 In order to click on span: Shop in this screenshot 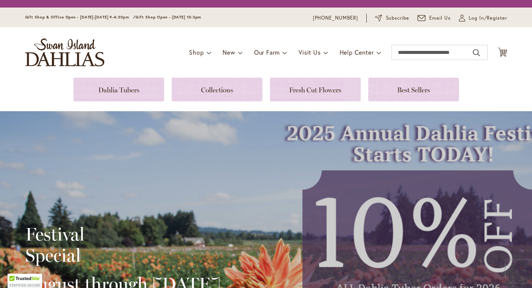, I will do `click(196, 52)`.